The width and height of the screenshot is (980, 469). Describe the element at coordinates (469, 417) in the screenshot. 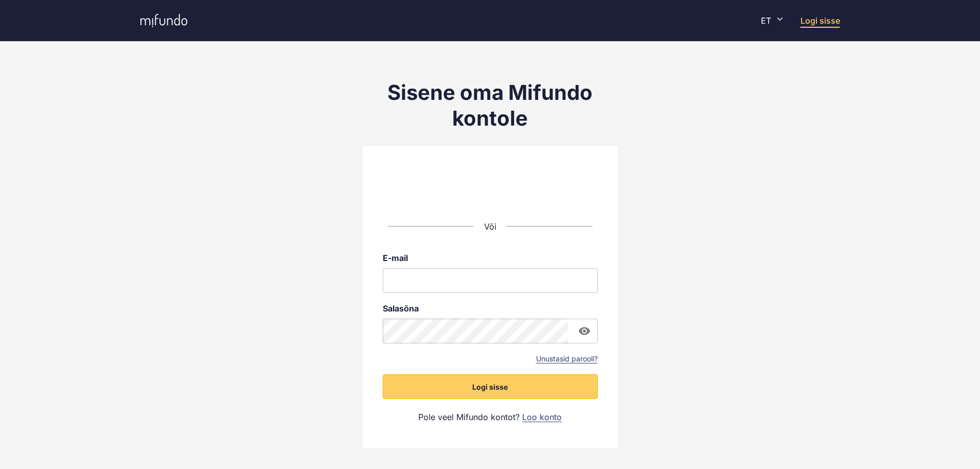

I see `span: Pole veel Mifundo kontot?` at that location.